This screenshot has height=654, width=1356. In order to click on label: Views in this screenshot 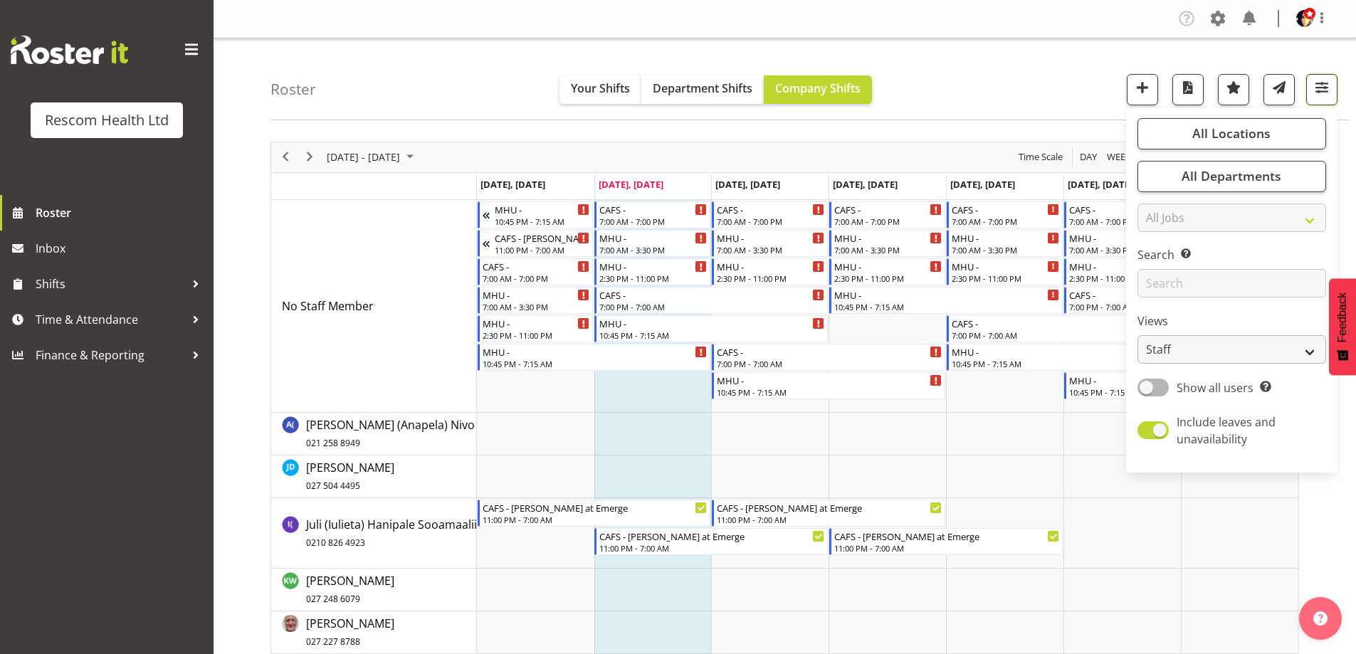, I will do `click(1232, 321)`.